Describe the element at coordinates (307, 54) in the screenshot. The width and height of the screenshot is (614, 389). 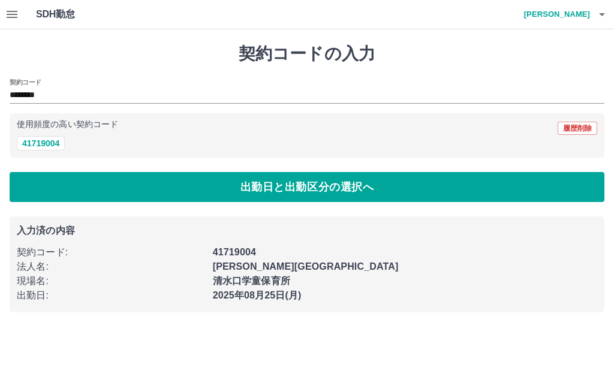
I see `h1: 契約コードの入力` at that location.